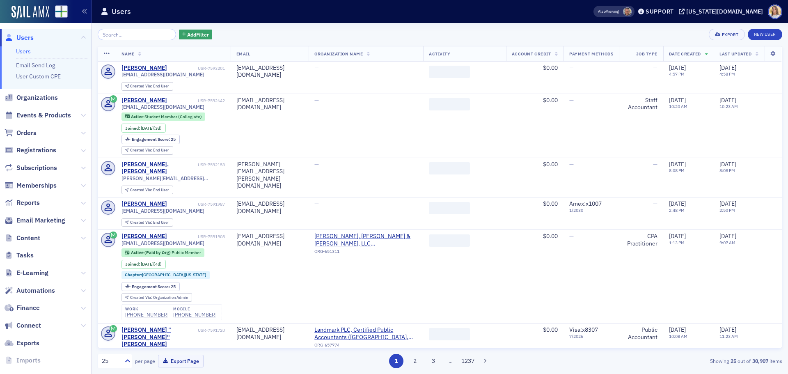 This screenshot has height=374, width=788. I want to click on div: ORG-651311, so click(366, 253).